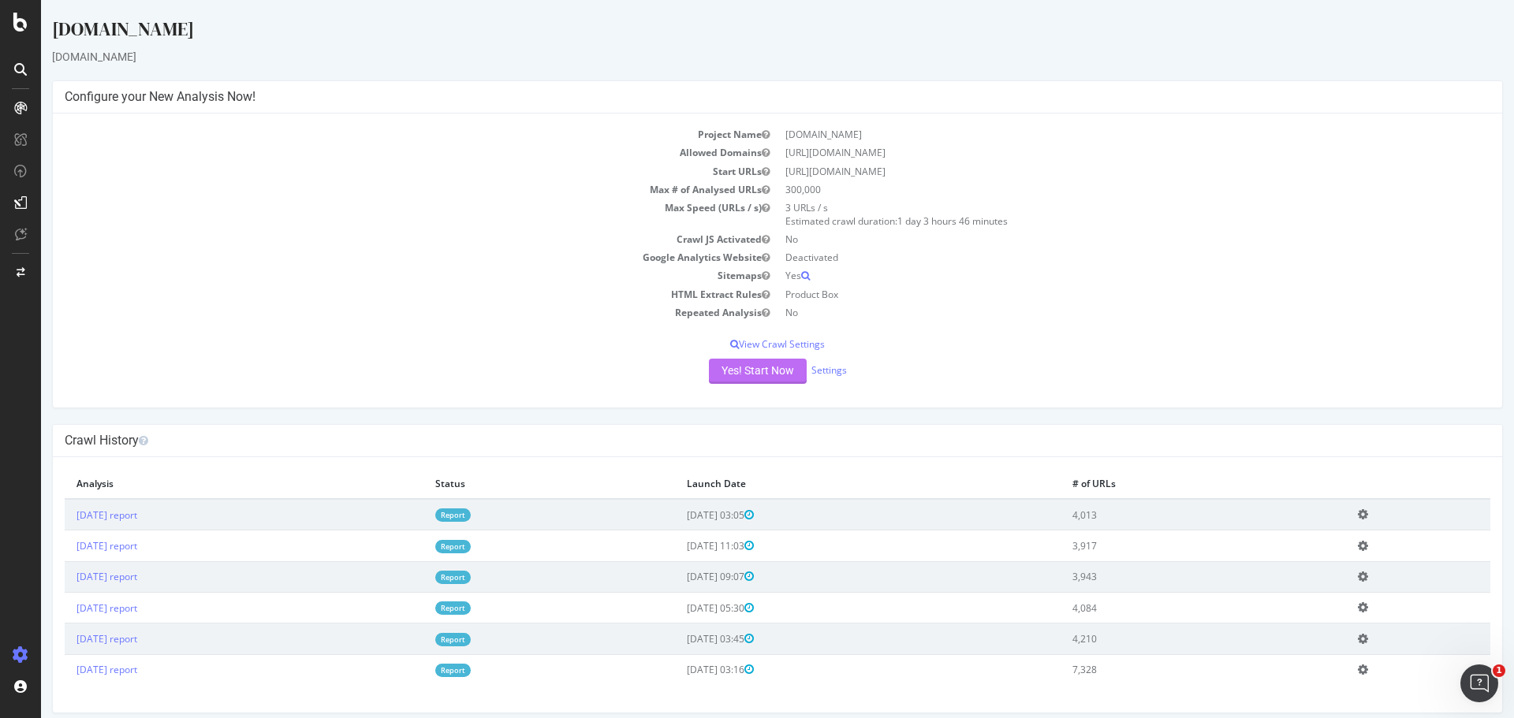 The width and height of the screenshot is (1514, 718). I want to click on td: Allowed Domains, so click(380, 152).